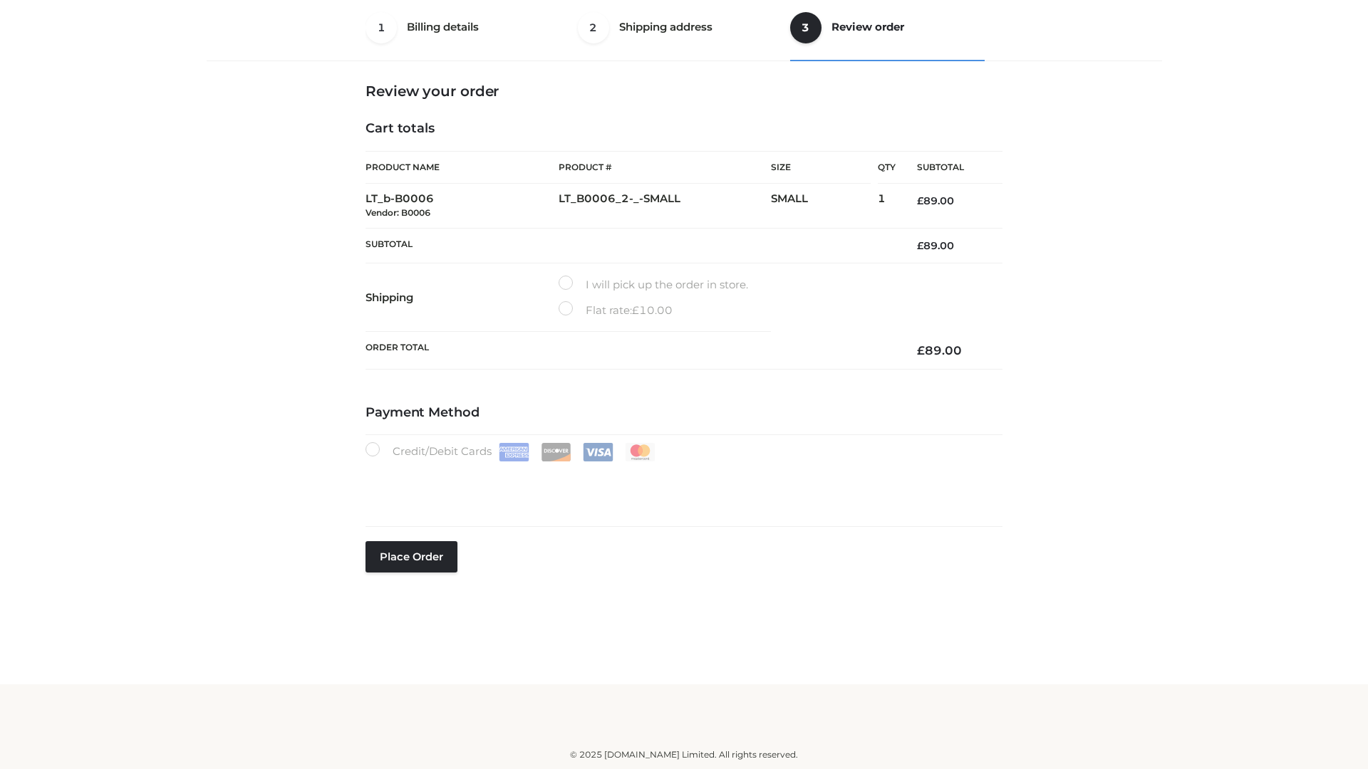  I want to click on th: Size, so click(821, 167).